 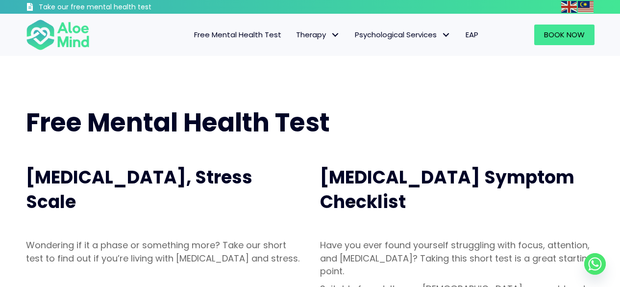 What do you see at coordinates (403, 35) in the screenshot?
I see `a: Psychological ServicesPsychological Services: submenu` at bounding box center [403, 35].